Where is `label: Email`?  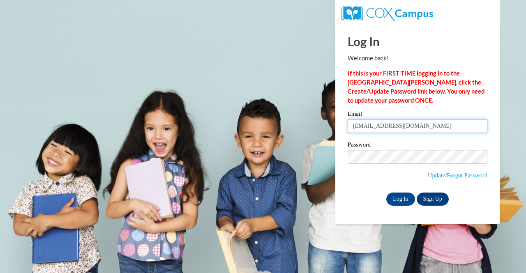
label: Email is located at coordinates (417, 115).